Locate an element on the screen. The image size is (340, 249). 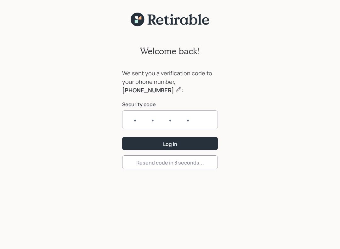
button: Log In is located at coordinates (170, 143).